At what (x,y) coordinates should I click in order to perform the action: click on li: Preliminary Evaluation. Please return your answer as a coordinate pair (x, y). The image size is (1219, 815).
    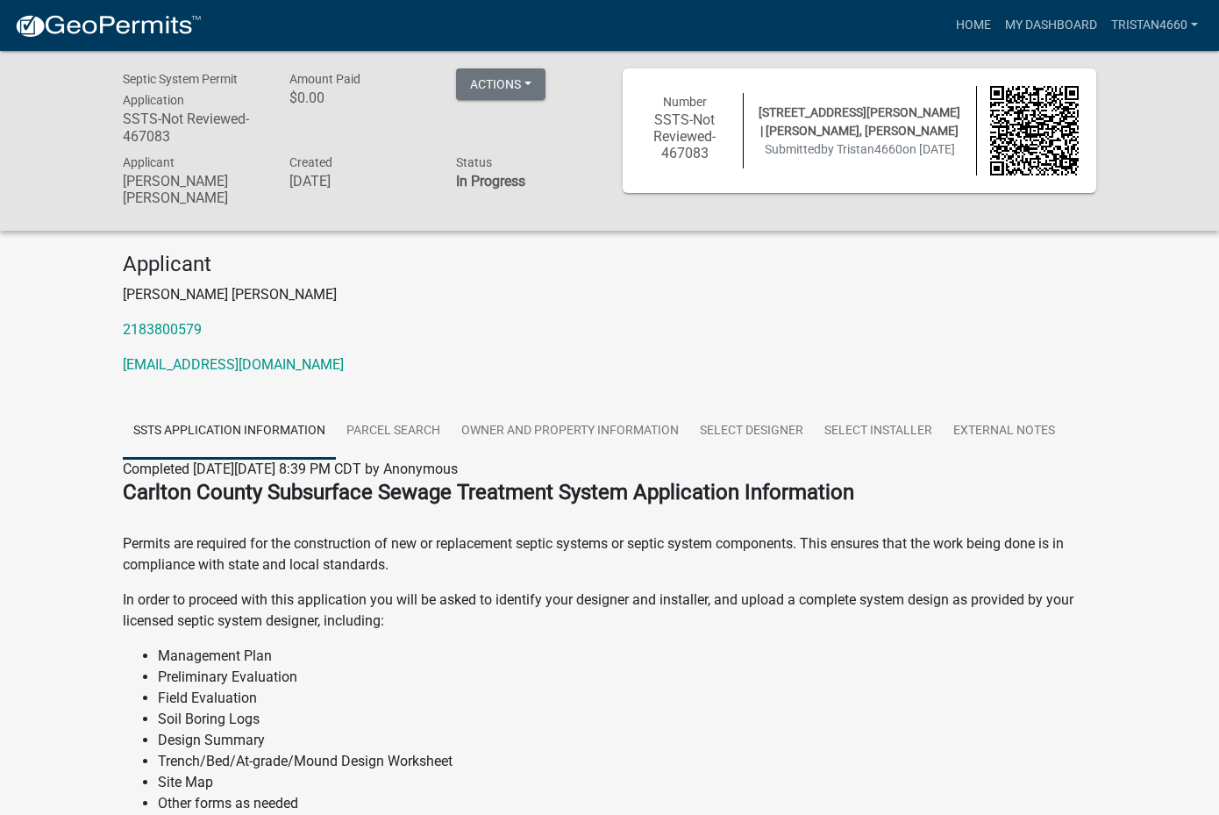
    Looking at the image, I should click on (627, 677).